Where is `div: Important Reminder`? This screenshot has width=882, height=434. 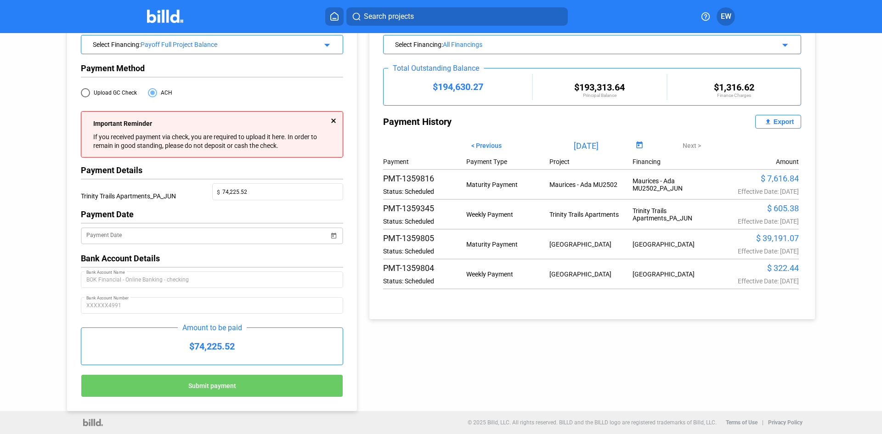
div: Important Reminder is located at coordinates (211, 124).